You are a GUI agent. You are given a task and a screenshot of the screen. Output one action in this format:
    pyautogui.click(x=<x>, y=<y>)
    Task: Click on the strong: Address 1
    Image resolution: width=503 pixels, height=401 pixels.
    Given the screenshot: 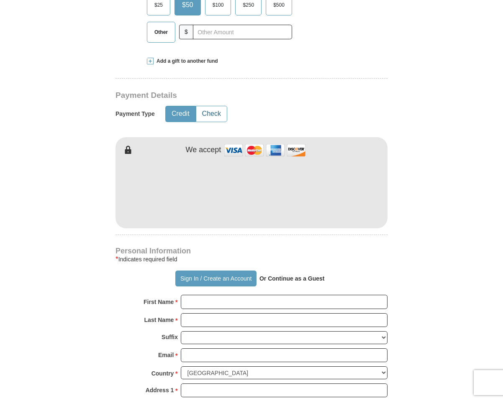 What is the action you would take?
    pyautogui.click(x=160, y=390)
    